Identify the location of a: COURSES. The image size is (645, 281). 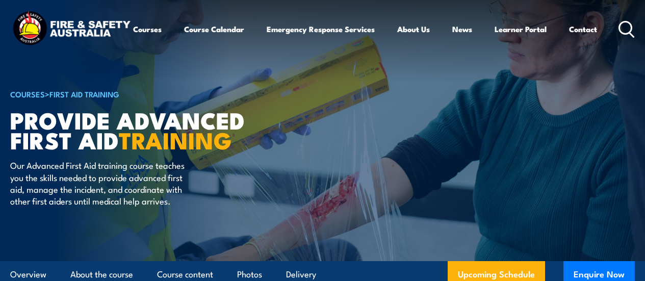
(28, 94).